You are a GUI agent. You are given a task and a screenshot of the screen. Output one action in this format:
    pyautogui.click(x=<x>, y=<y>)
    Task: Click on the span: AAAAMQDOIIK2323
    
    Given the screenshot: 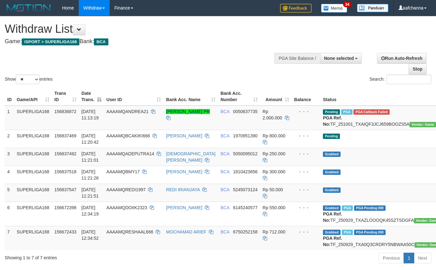 What is the action you would take?
    pyautogui.click(x=127, y=208)
    